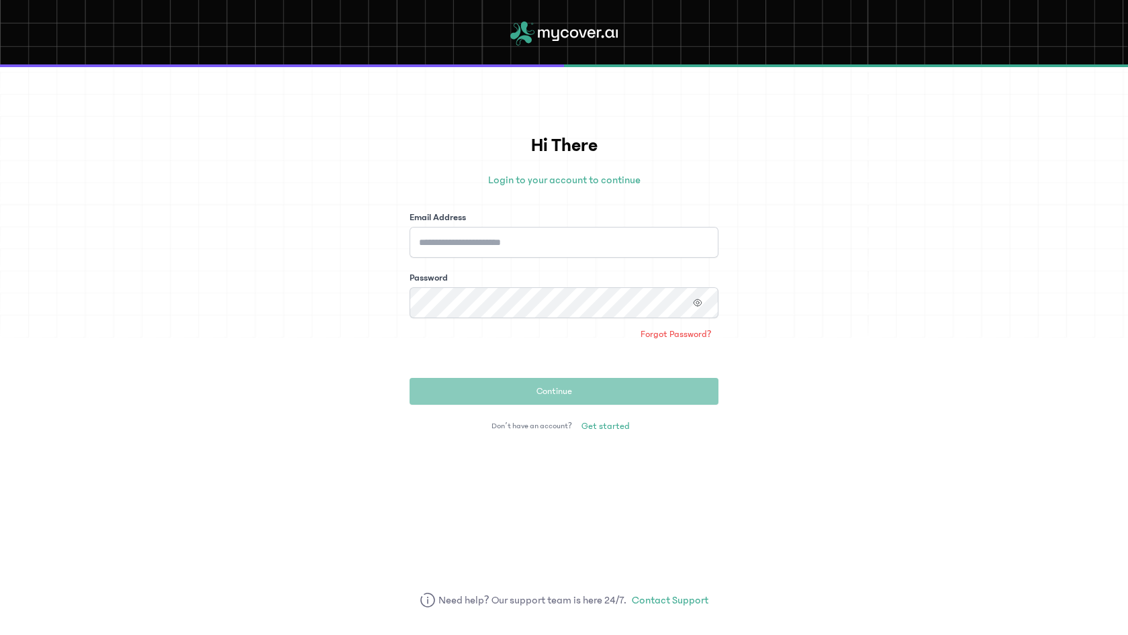 The height and width of the screenshot is (635, 1128). I want to click on button: Continue, so click(564, 391).